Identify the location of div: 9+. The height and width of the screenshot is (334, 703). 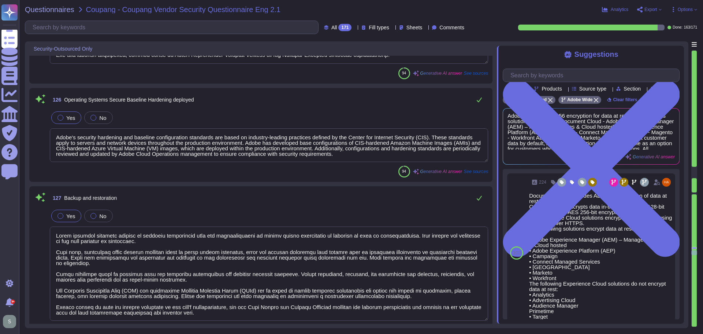
(13, 301).